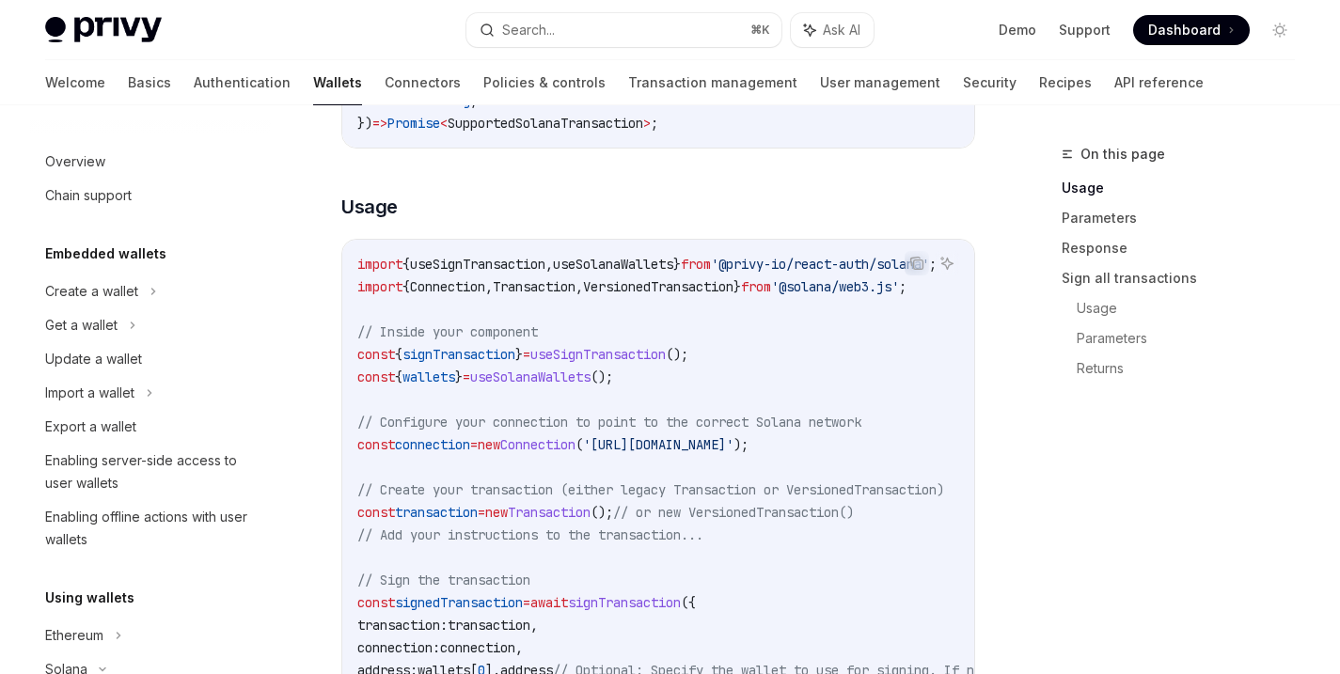  Describe the element at coordinates (429, 377) in the screenshot. I see `span: wallets` at that location.